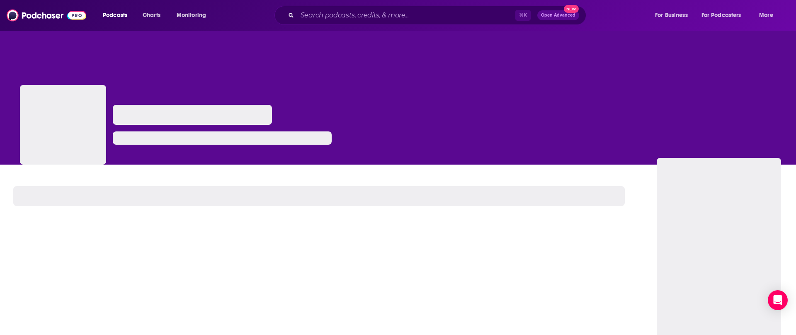  What do you see at coordinates (151, 15) in the screenshot?
I see `span: Charts` at bounding box center [151, 15].